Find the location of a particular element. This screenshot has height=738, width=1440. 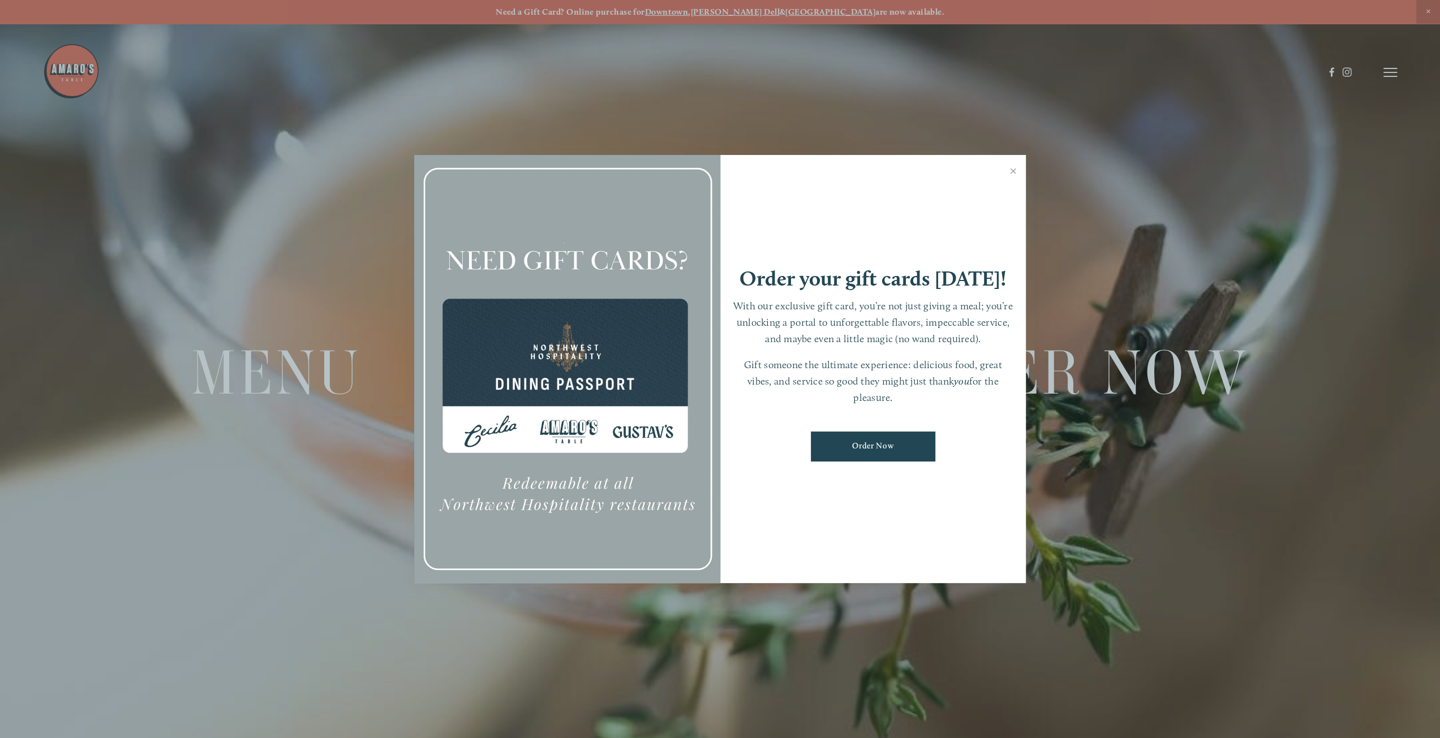

p: With our exclusive gift card, you’re not just giving a meal; you’re unlocking a portal to unforge... is located at coordinates (873, 323).